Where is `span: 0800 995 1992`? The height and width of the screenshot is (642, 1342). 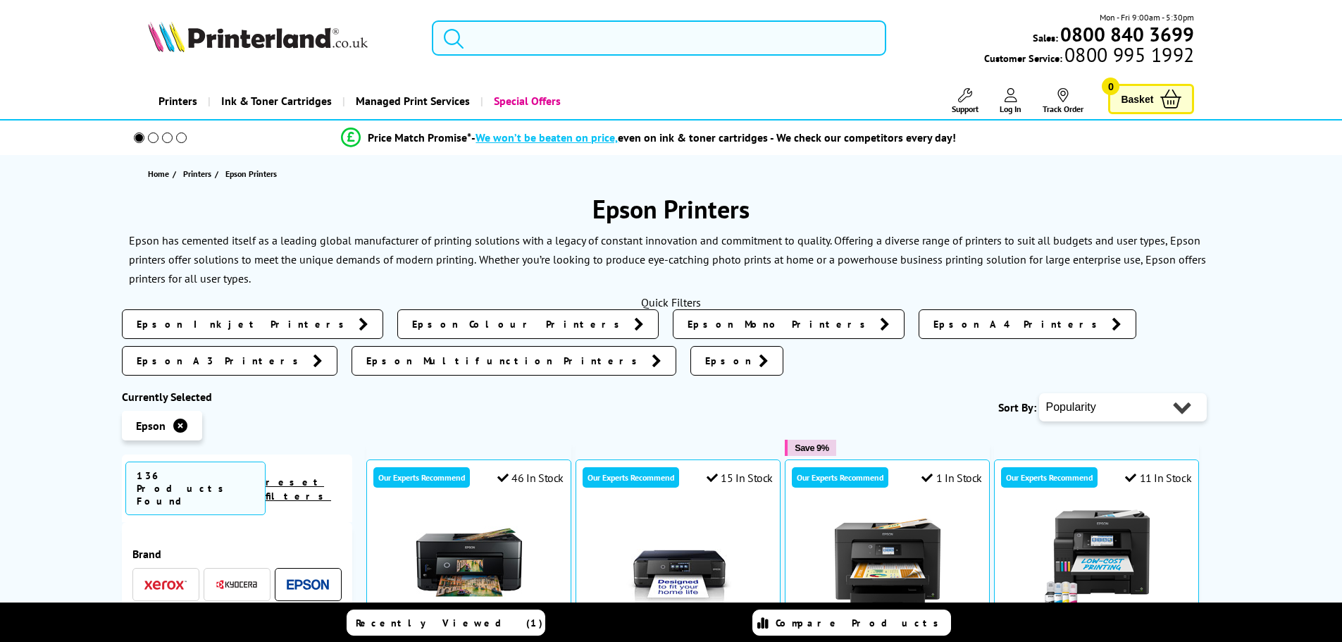 span: 0800 995 1992 is located at coordinates (1128, 54).